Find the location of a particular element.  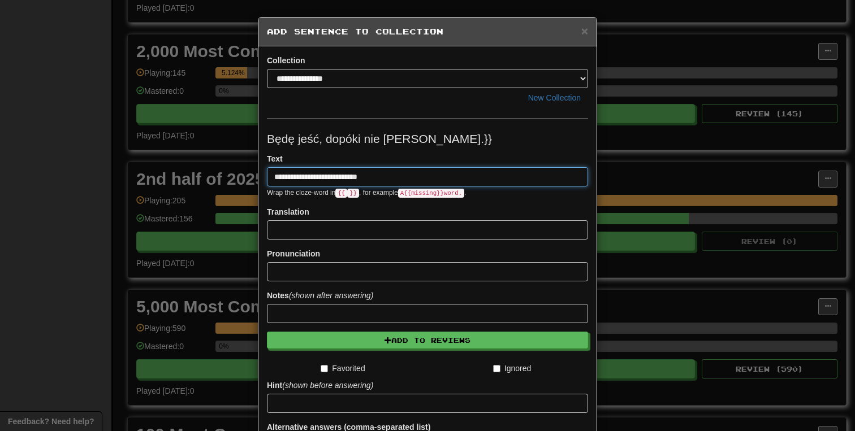

input: Favorited is located at coordinates (324, 369).